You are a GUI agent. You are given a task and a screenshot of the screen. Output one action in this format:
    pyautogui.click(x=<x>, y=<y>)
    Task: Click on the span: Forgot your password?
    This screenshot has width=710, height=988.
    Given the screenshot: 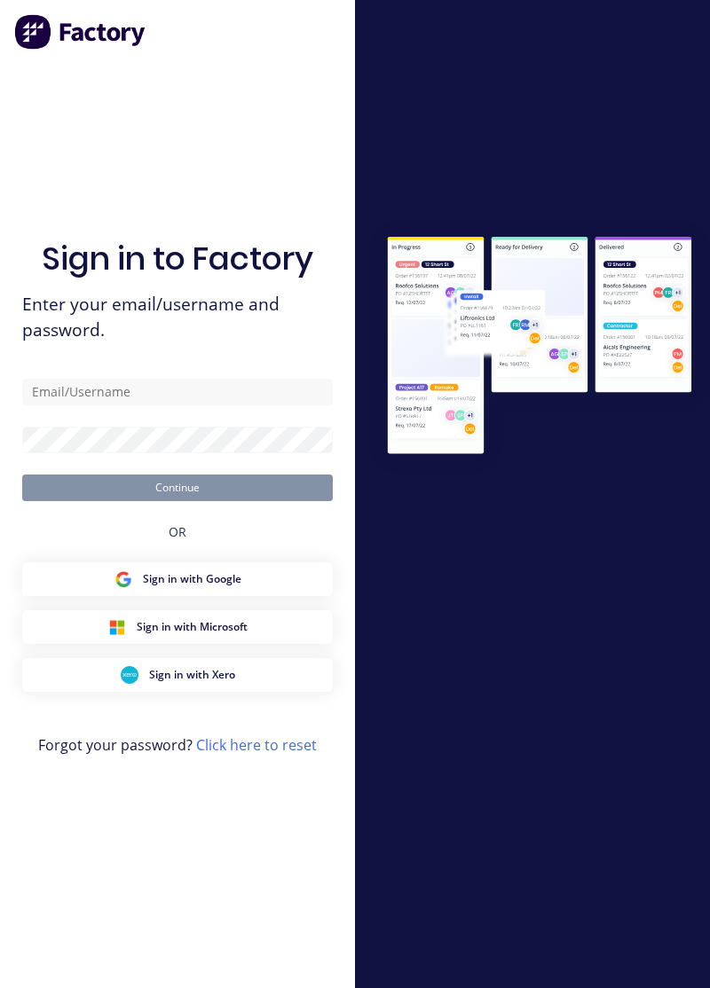 What is the action you would take?
    pyautogui.click(x=177, y=745)
    